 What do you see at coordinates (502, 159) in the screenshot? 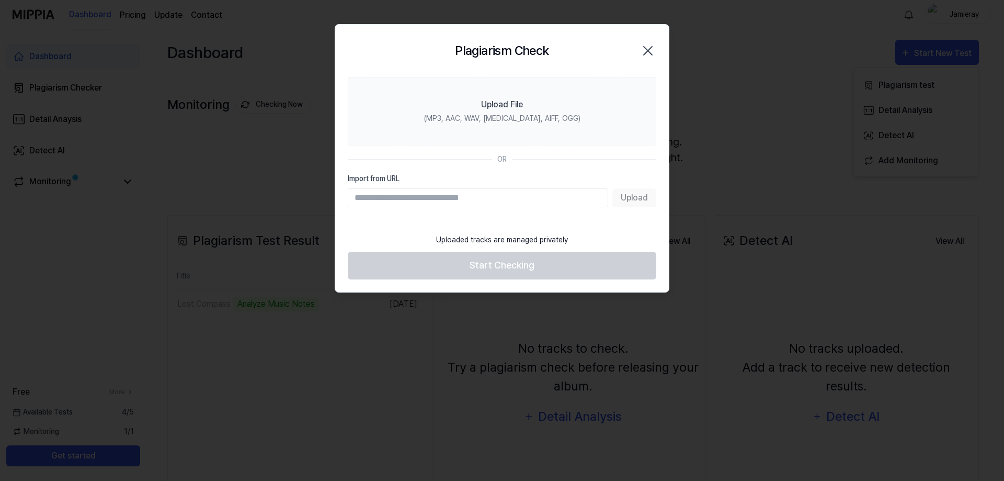
I see `div: OR` at bounding box center [502, 159].